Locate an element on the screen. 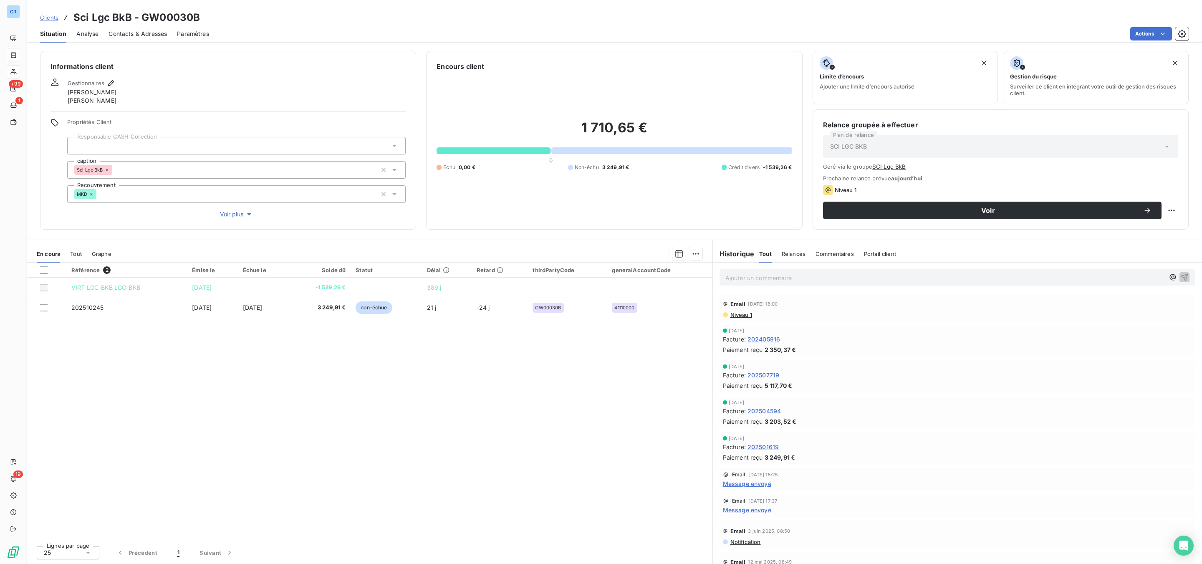  span: Graphe is located at coordinates (101, 254).